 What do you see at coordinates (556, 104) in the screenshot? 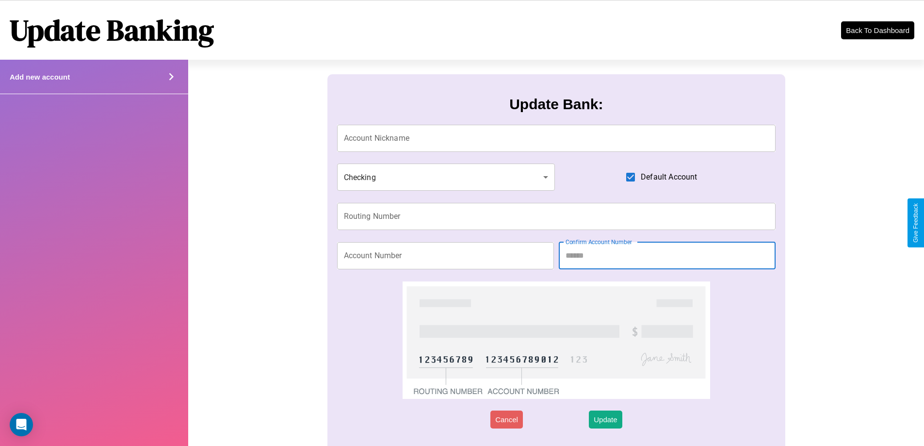
I see `h3: Update Bank:` at bounding box center [556, 104].